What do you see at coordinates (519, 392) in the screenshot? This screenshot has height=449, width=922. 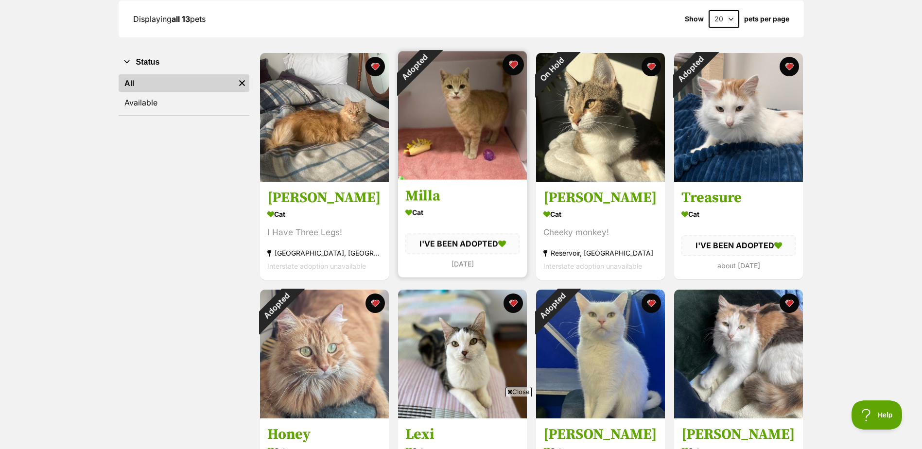 I see `span: Close` at bounding box center [519, 392].